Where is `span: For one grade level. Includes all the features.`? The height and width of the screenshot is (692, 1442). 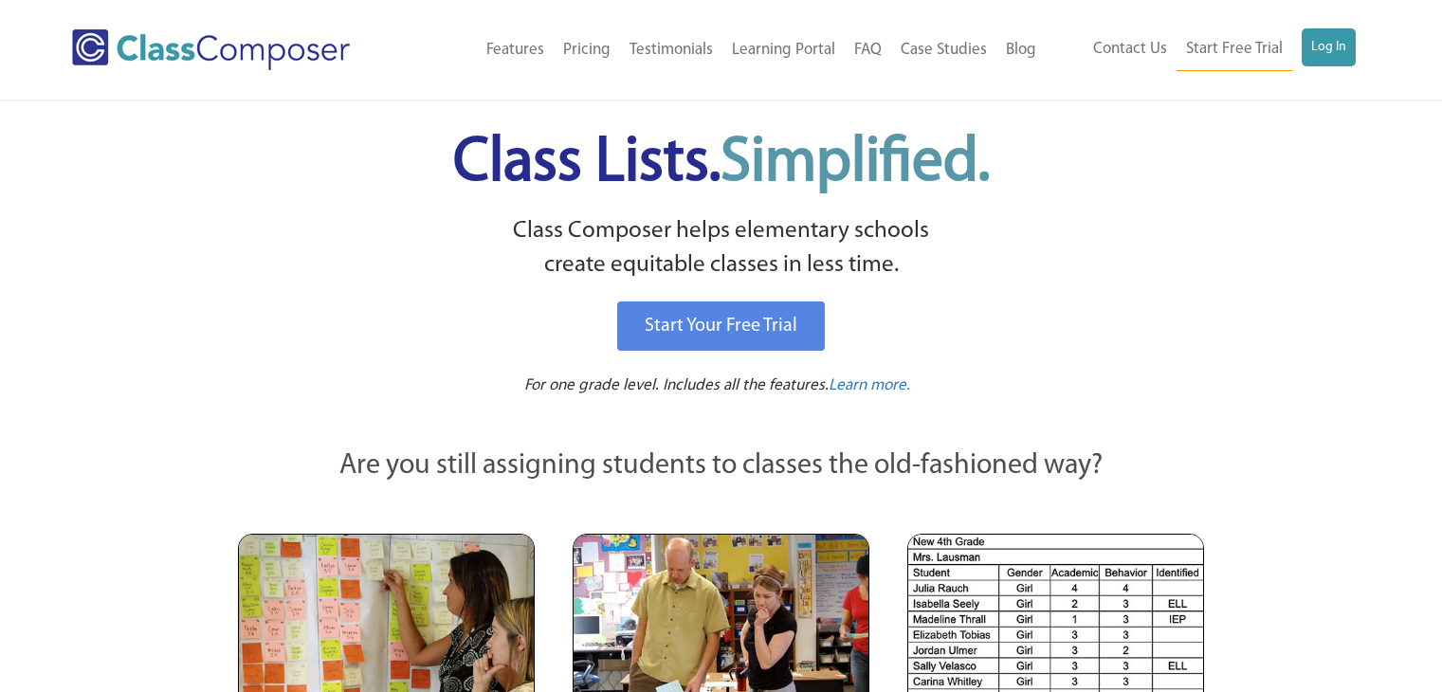 span: For one grade level. Includes all the features. is located at coordinates (676, 385).